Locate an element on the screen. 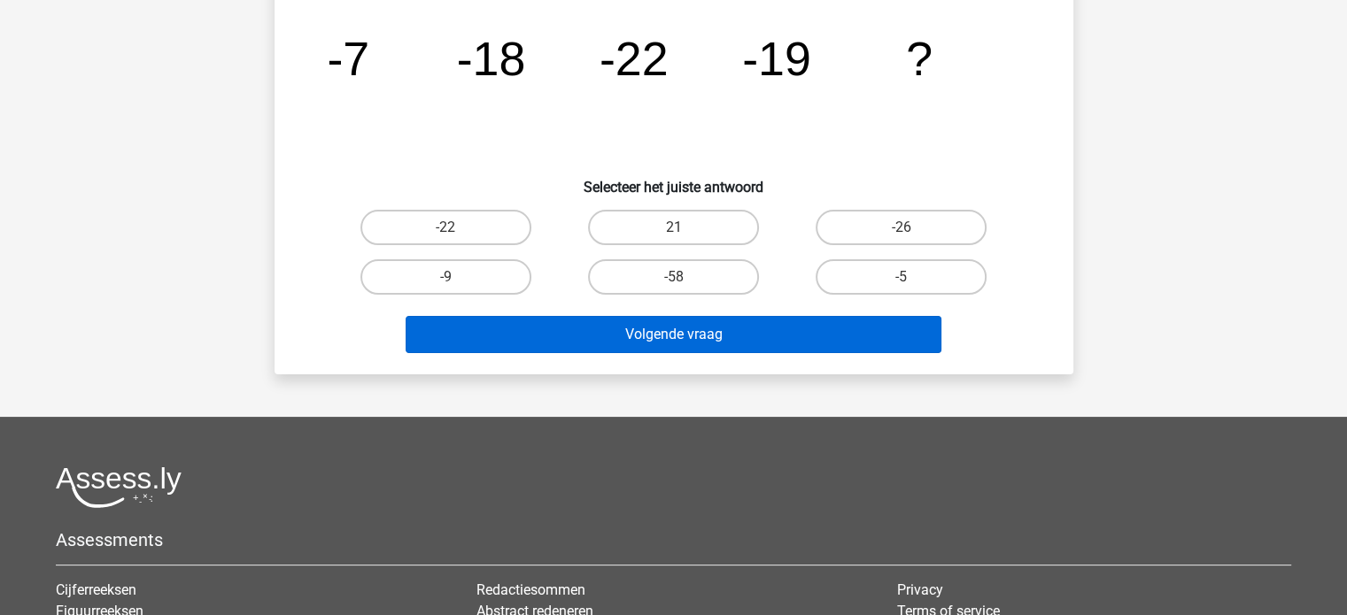 This screenshot has height=615, width=1347. button: Volgende vraag is located at coordinates (673, 335).